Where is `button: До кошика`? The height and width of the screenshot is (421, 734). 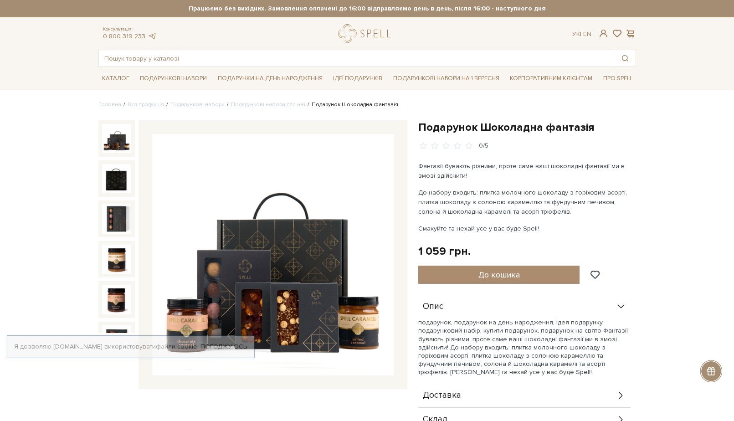
button: До кошика is located at coordinates (499, 275).